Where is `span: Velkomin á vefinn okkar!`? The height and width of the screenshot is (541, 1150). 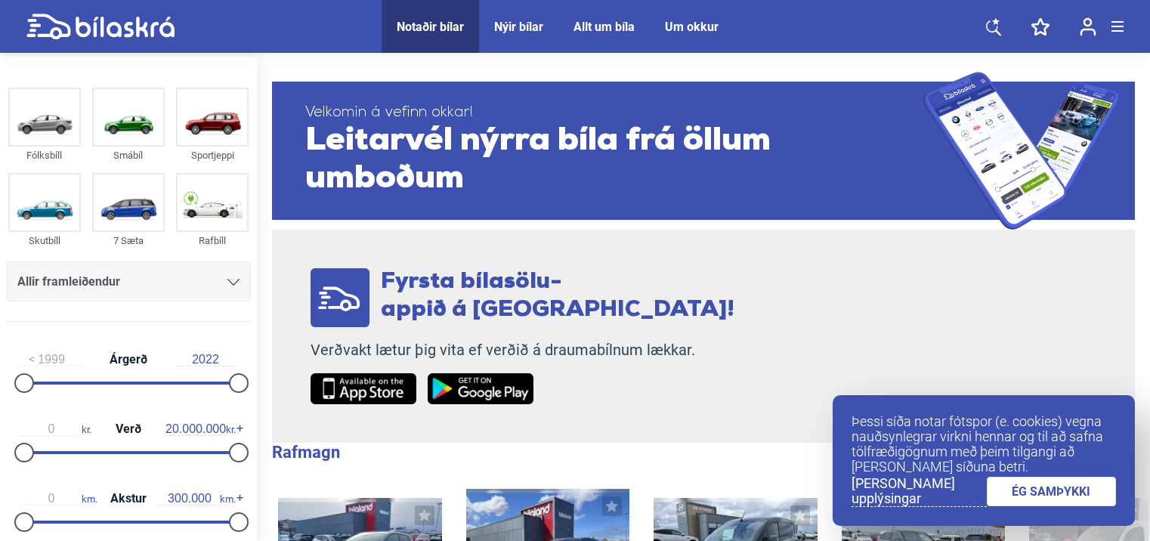 span: Velkomin á vefinn okkar! is located at coordinates (614, 113).